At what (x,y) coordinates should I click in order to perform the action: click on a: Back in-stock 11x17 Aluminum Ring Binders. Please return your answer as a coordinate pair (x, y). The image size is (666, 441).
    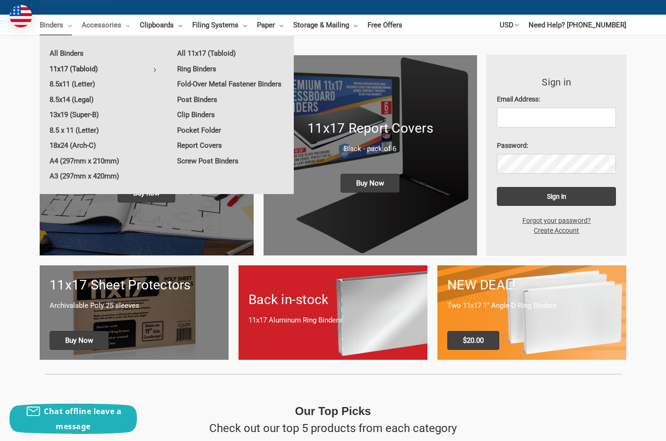
    Looking at the image, I should click on (333, 312).